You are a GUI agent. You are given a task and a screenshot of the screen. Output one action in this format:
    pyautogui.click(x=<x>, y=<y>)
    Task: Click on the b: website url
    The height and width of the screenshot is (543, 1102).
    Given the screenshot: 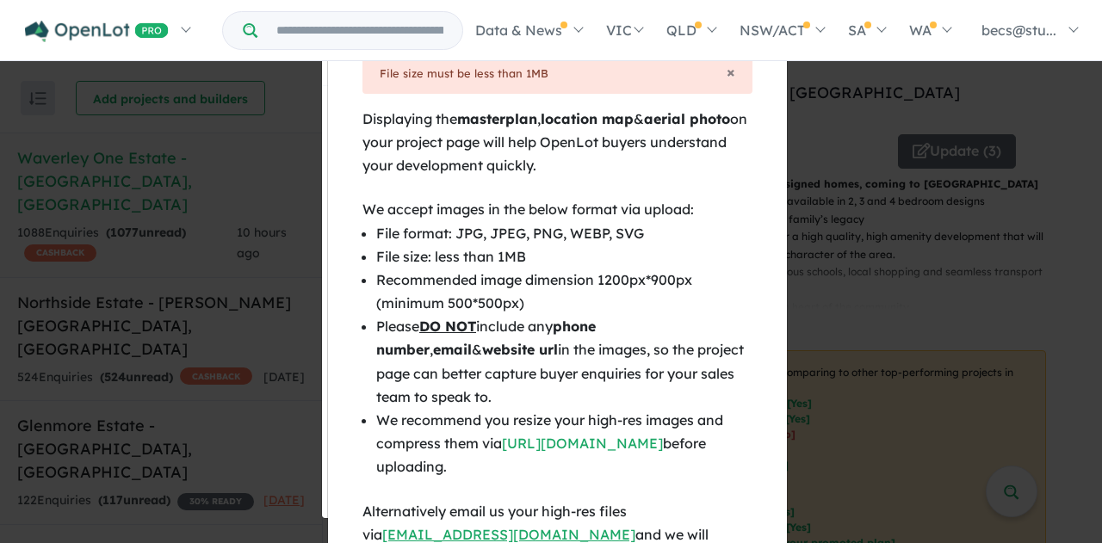 What is the action you would take?
    pyautogui.click(x=520, y=350)
    